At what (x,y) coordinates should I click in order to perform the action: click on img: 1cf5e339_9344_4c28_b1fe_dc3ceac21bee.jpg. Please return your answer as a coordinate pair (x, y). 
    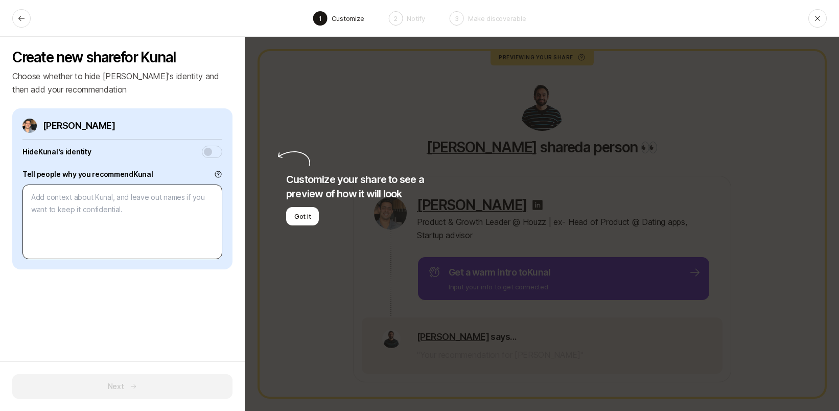
    Looking at the image, I should click on (30, 126).